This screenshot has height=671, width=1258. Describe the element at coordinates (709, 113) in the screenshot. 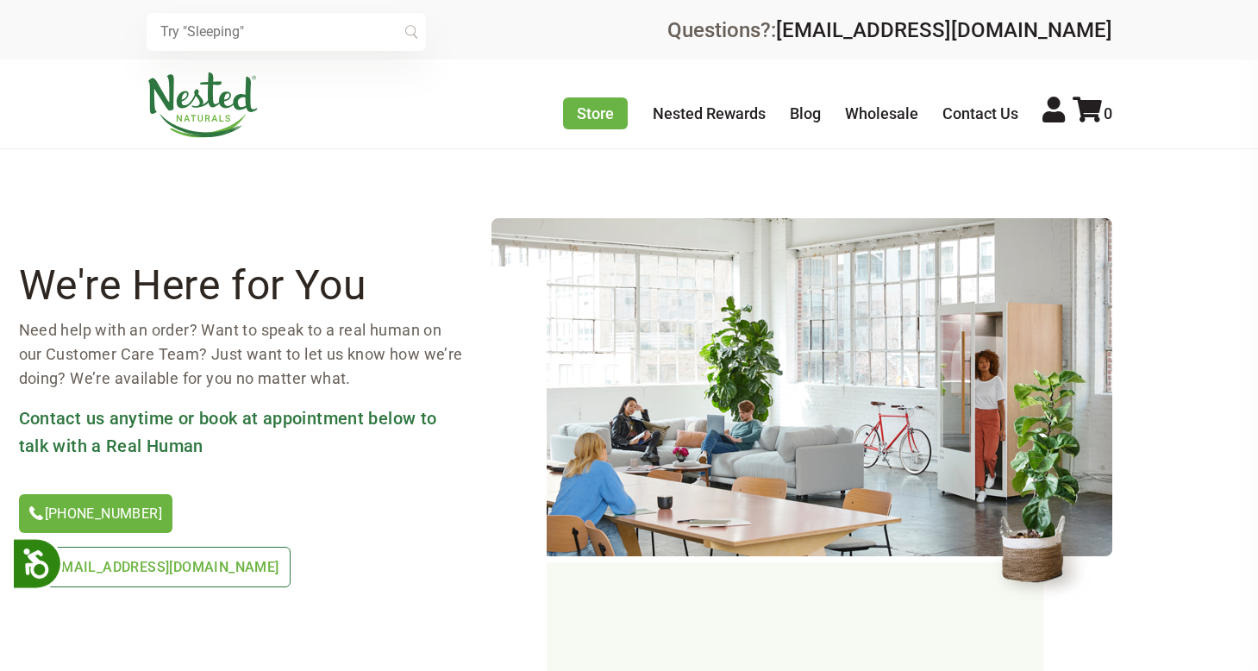

I see `a: Nested Rewards` at that location.